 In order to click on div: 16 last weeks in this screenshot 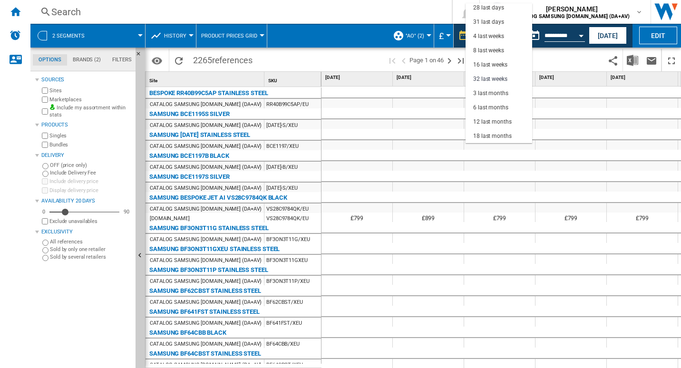, I will do `click(491, 65)`.